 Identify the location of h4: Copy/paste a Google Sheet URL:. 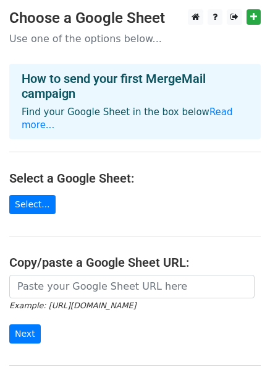
(135, 262).